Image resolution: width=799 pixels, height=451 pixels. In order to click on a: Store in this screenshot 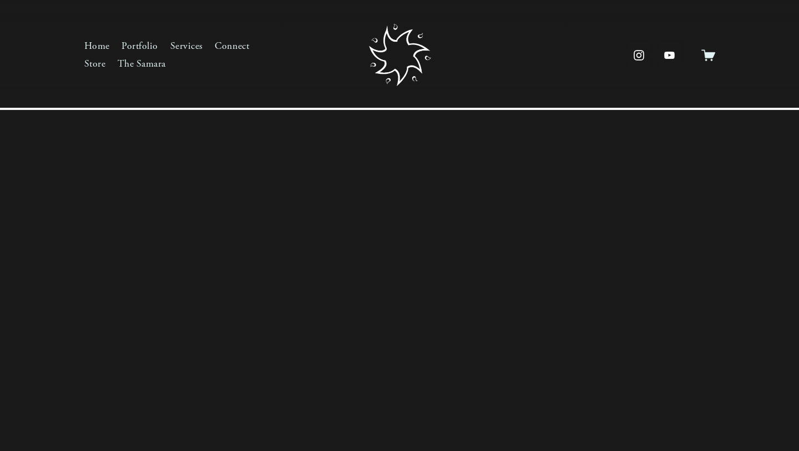, I will do `click(95, 64)`.